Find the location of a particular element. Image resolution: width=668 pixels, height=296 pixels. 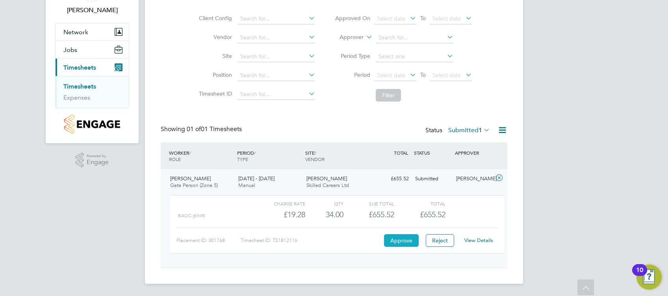

button: Network is located at coordinates (92, 32).